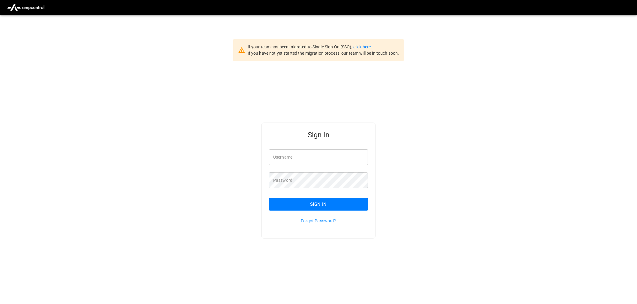 This screenshot has height=304, width=637. Describe the element at coordinates (318, 135) in the screenshot. I see `h5: Sign In` at that location.